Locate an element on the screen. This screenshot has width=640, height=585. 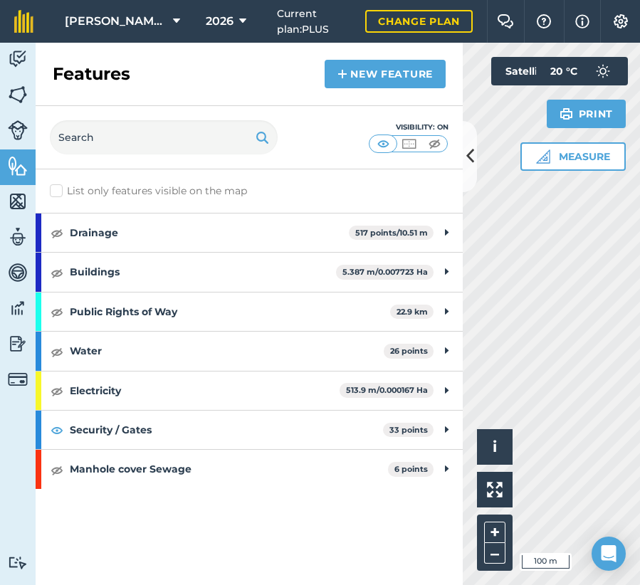
span: i is located at coordinates (495, 446).